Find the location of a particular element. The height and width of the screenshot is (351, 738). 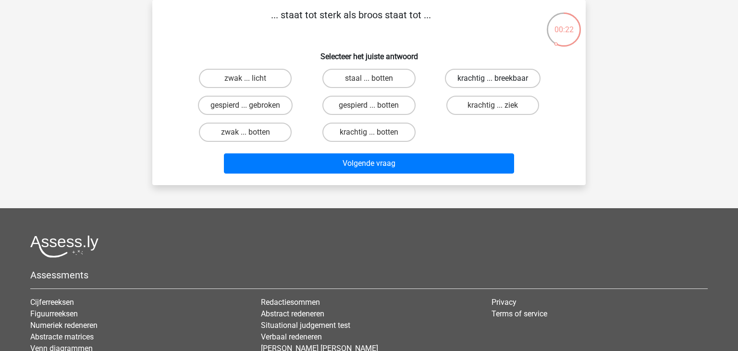

a: Verbaal redeneren is located at coordinates (291, 336).